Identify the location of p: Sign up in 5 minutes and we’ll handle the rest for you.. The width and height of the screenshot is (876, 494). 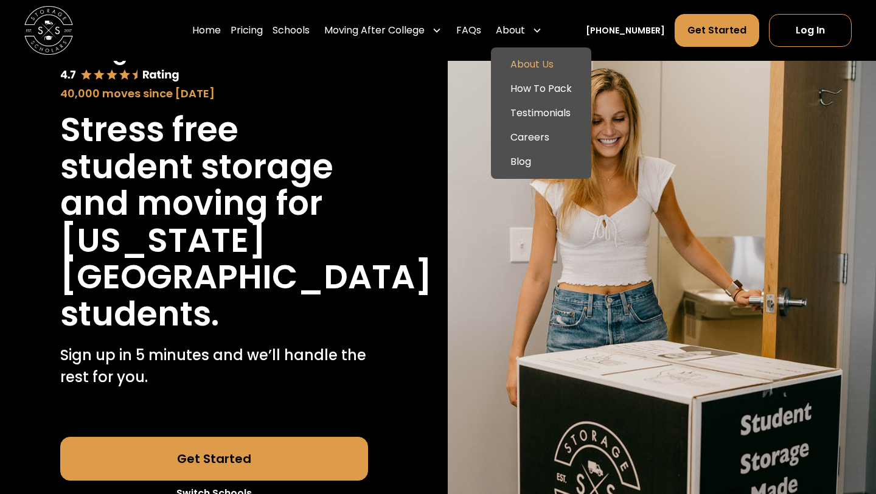
(214, 366).